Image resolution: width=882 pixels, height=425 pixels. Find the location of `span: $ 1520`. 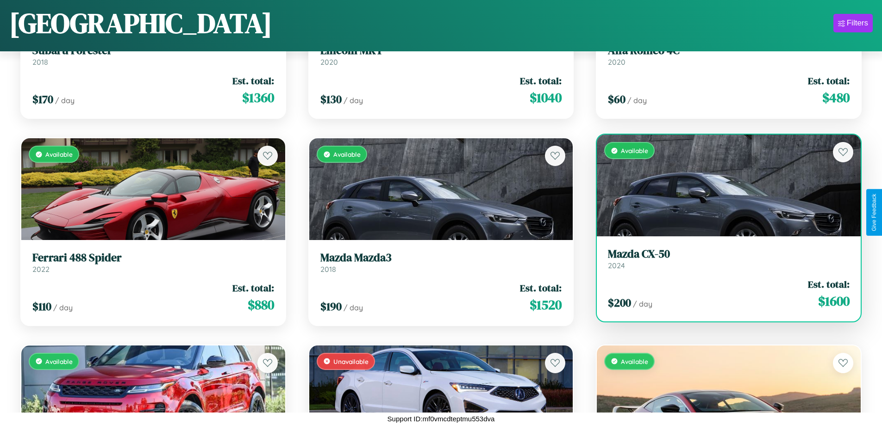

span: $ 1520 is located at coordinates (545, 305).